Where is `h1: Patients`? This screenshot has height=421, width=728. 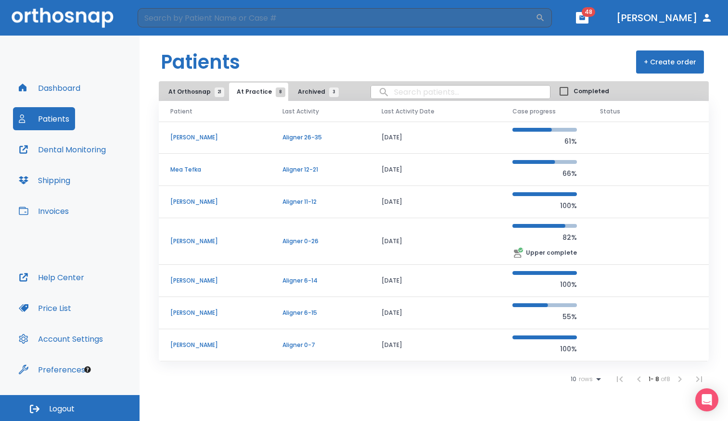 h1: Patients is located at coordinates (200, 62).